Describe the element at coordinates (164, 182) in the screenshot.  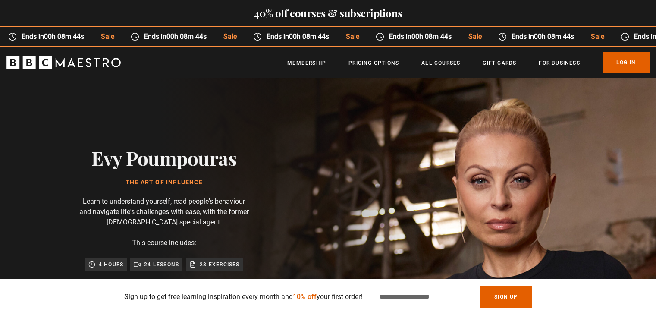
I see `h1: The Art of Influence` at that location.